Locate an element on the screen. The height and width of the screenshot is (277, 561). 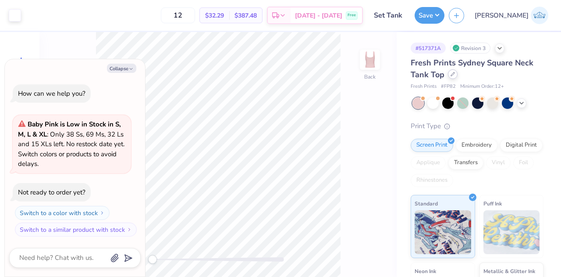
button: Save is located at coordinates (430, 15).